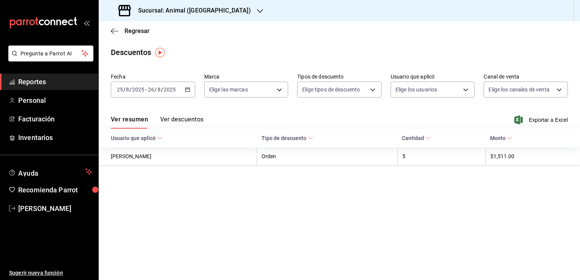 The width and height of the screenshot is (580, 280). I want to click on button: open_drawer_menu, so click(87, 23).